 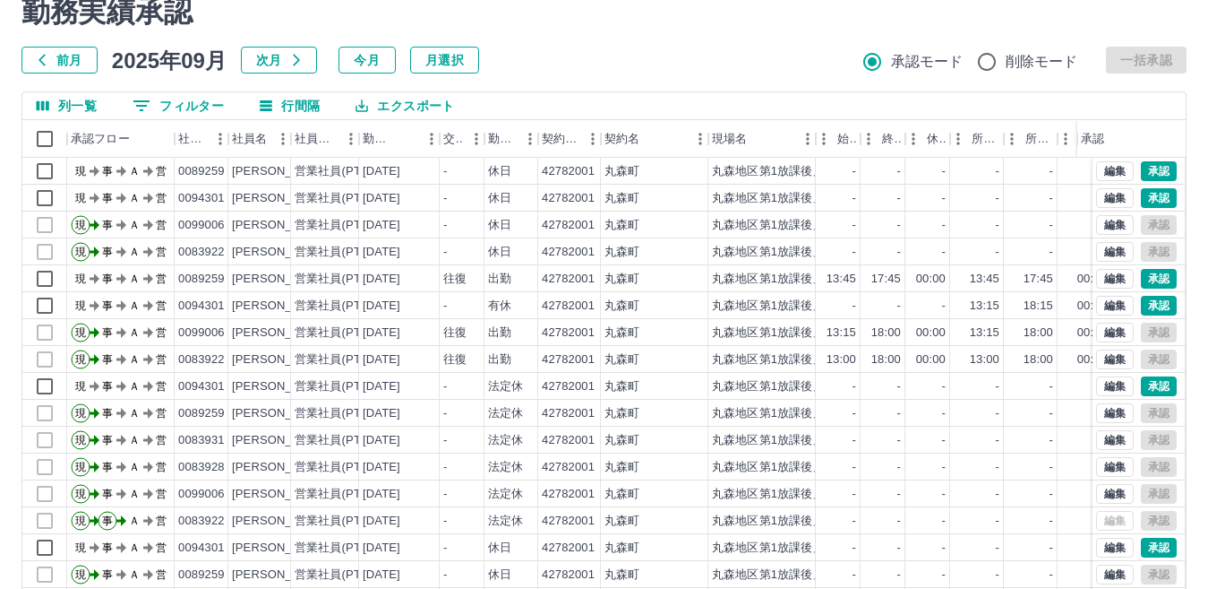 I want to click on div: 現場名, so click(x=762, y=139).